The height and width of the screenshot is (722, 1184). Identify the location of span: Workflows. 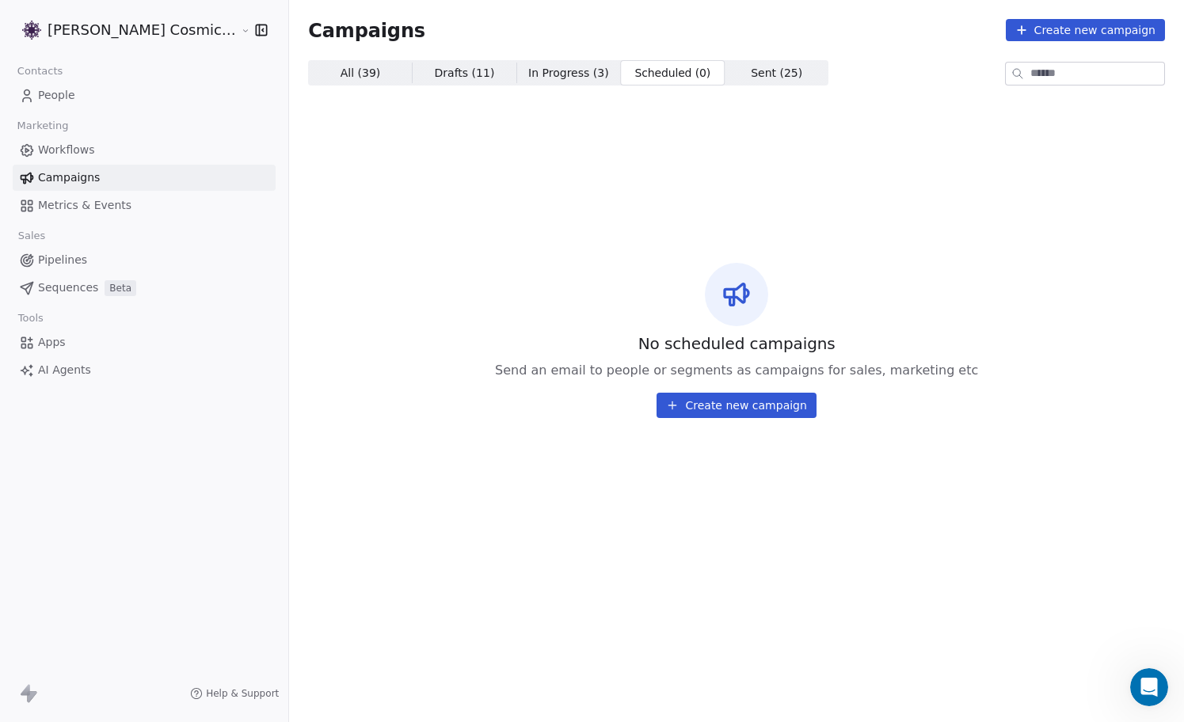
(67, 150).